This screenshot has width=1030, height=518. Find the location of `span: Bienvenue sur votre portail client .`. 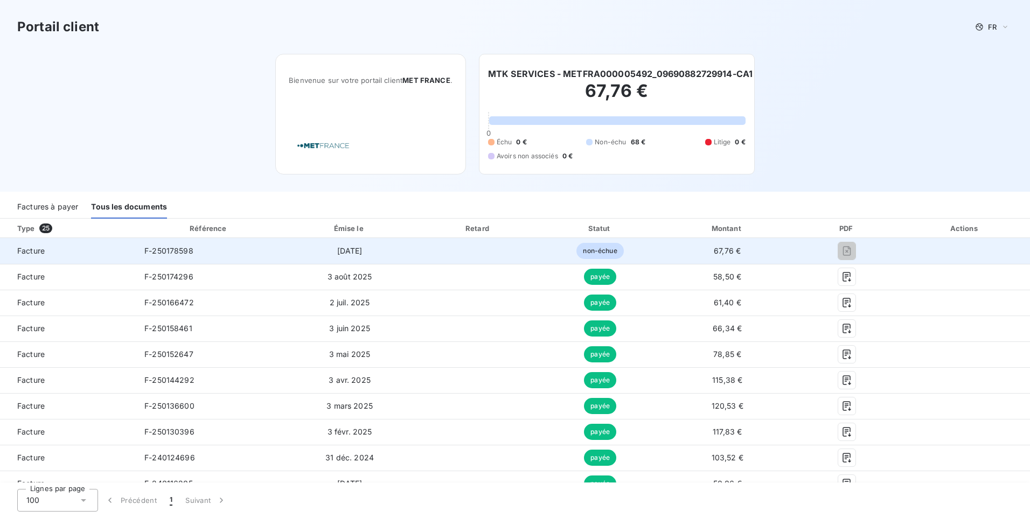

span: Bienvenue sur votre portail client . is located at coordinates (371, 80).